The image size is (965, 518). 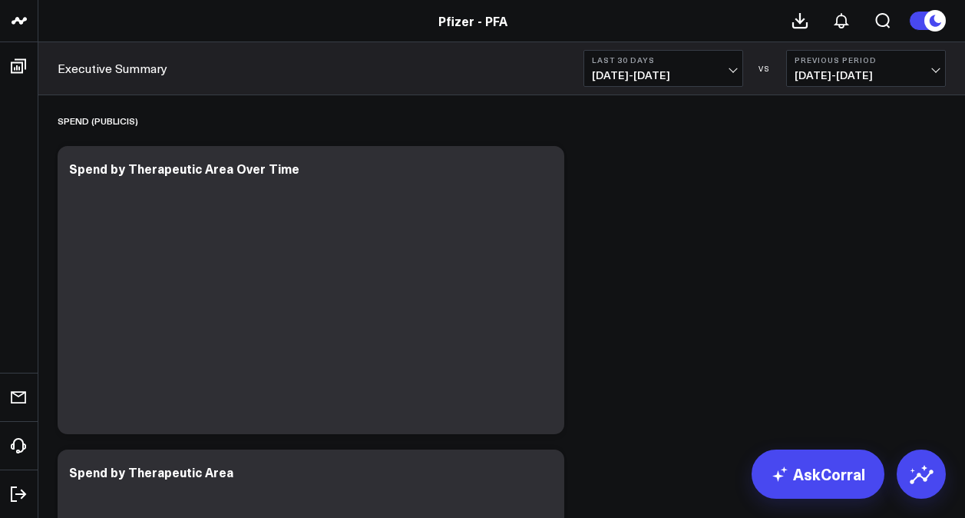 I want to click on b: Last 30 Days, so click(x=664, y=60).